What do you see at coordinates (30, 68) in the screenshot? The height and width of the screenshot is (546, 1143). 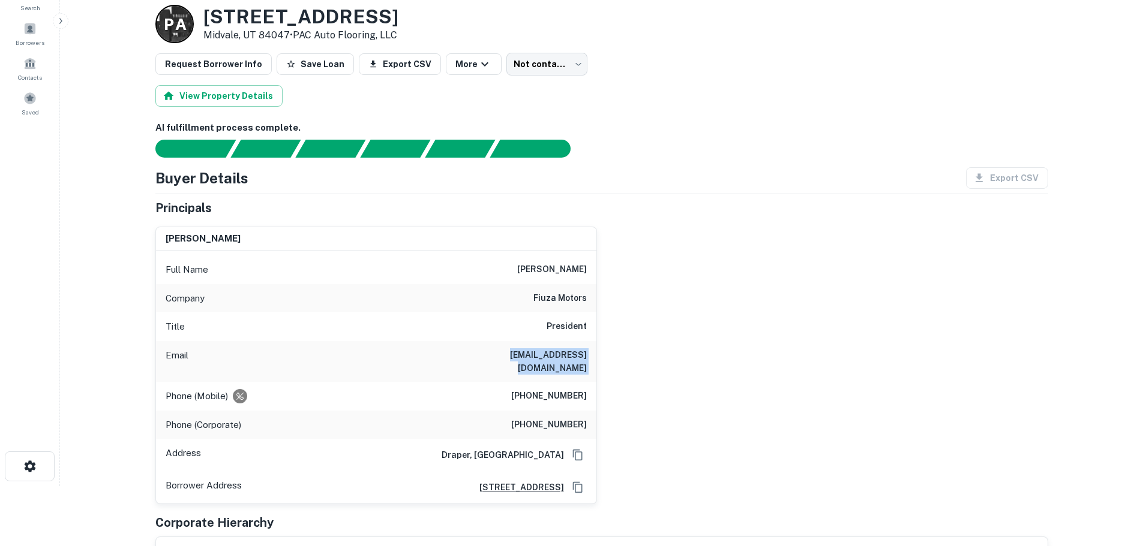 I see `a: Contacts` at bounding box center [30, 68].